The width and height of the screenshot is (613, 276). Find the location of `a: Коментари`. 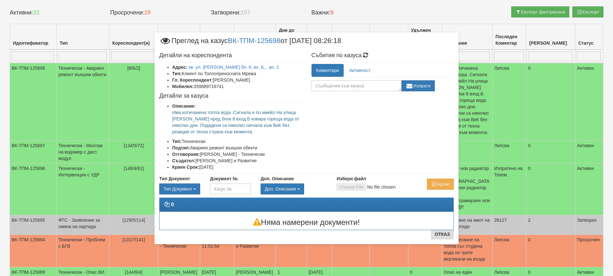

a: Коментари is located at coordinates (327, 70).